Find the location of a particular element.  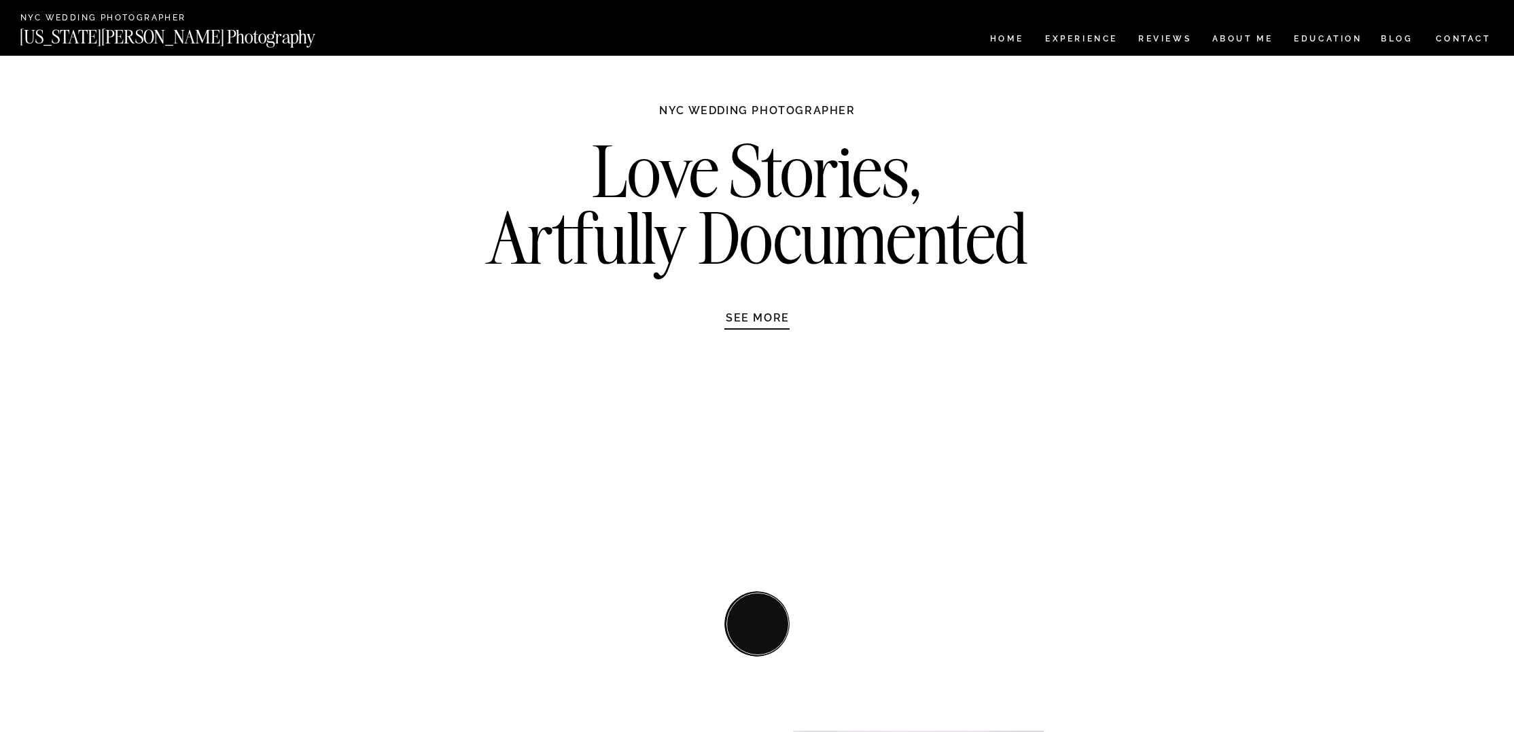

nav: Experience is located at coordinates (1080, 40).